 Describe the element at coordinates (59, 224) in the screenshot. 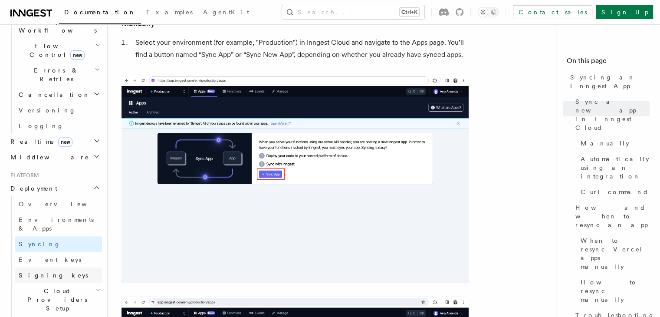

I see `a: Environments & Apps` at that location.